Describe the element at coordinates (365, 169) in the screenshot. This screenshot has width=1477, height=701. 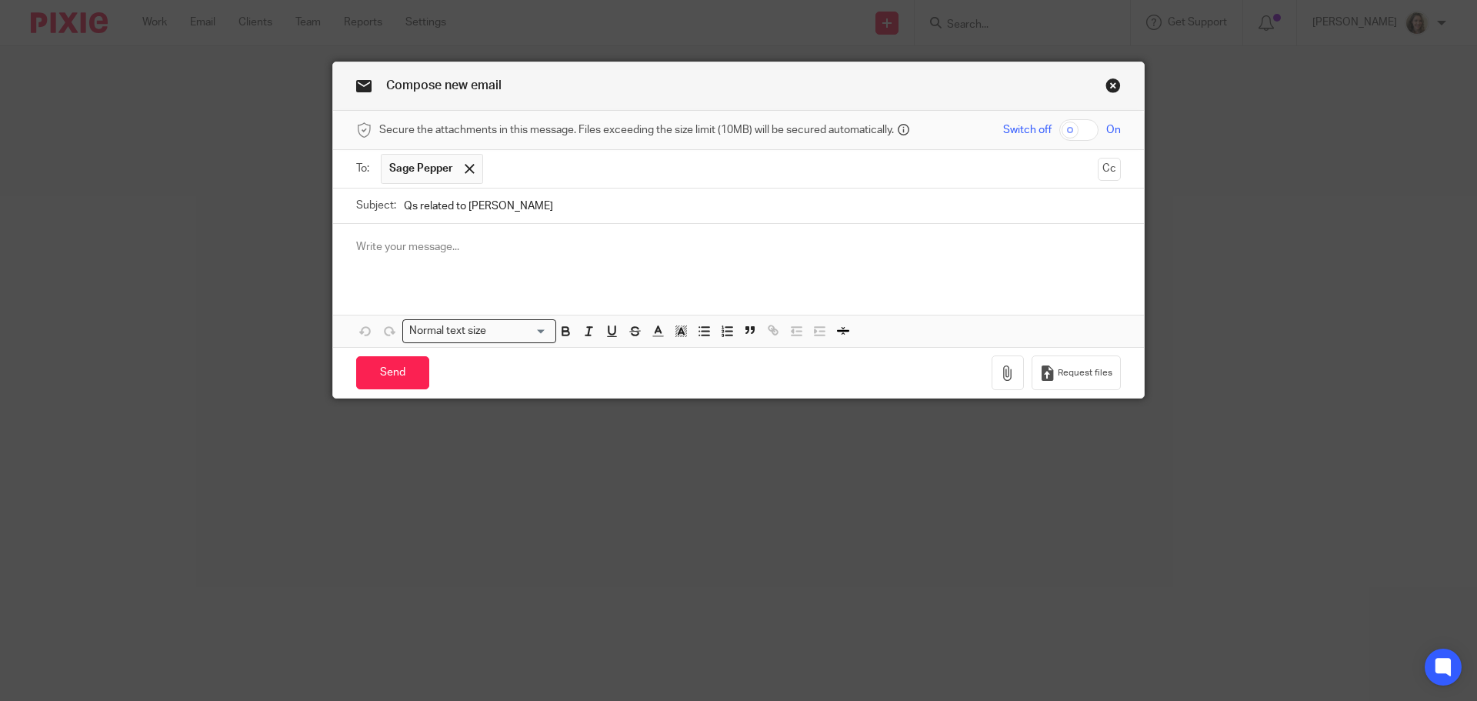
I see `label: To:` at that location.